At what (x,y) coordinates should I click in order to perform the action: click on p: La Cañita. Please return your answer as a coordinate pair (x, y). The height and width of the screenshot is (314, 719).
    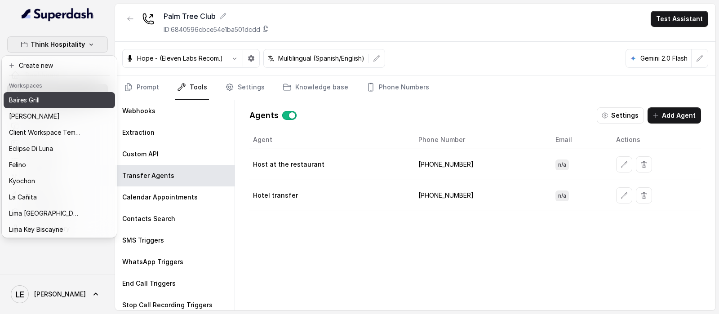
    Looking at the image, I should click on (23, 197).